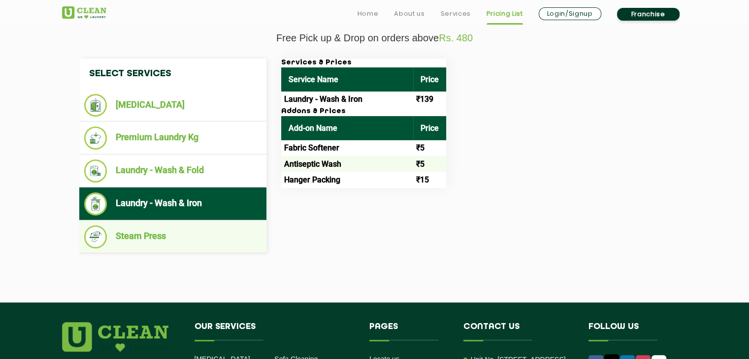 This screenshot has width=749, height=359. I want to click on a: Login/Signup, so click(570, 14).